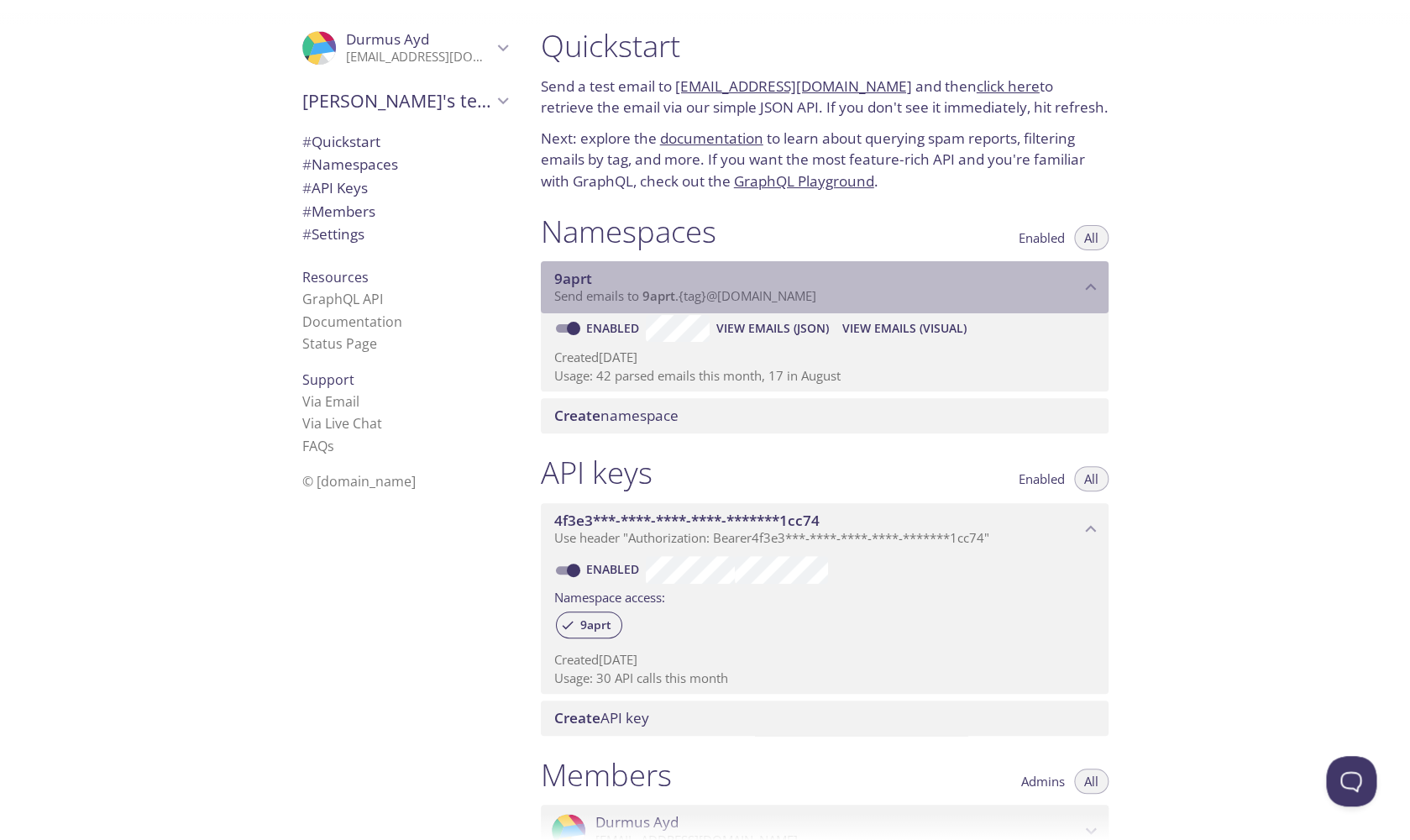  Describe the element at coordinates (405, 142) in the screenshot. I see `div: Quickstart` at that location.